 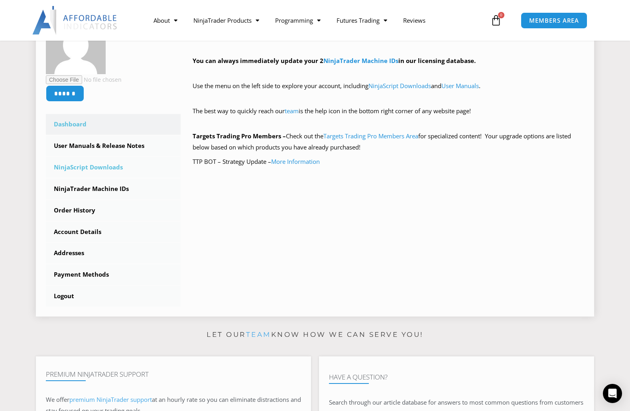 What do you see at coordinates (226, 20) in the screenshot?
I see `a: NinjaTrader Products` at bounding box center [226, 20].